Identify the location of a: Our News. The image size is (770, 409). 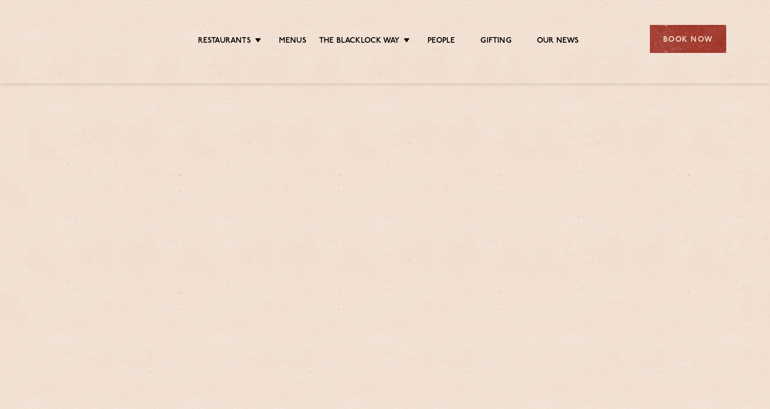
(558, 42).